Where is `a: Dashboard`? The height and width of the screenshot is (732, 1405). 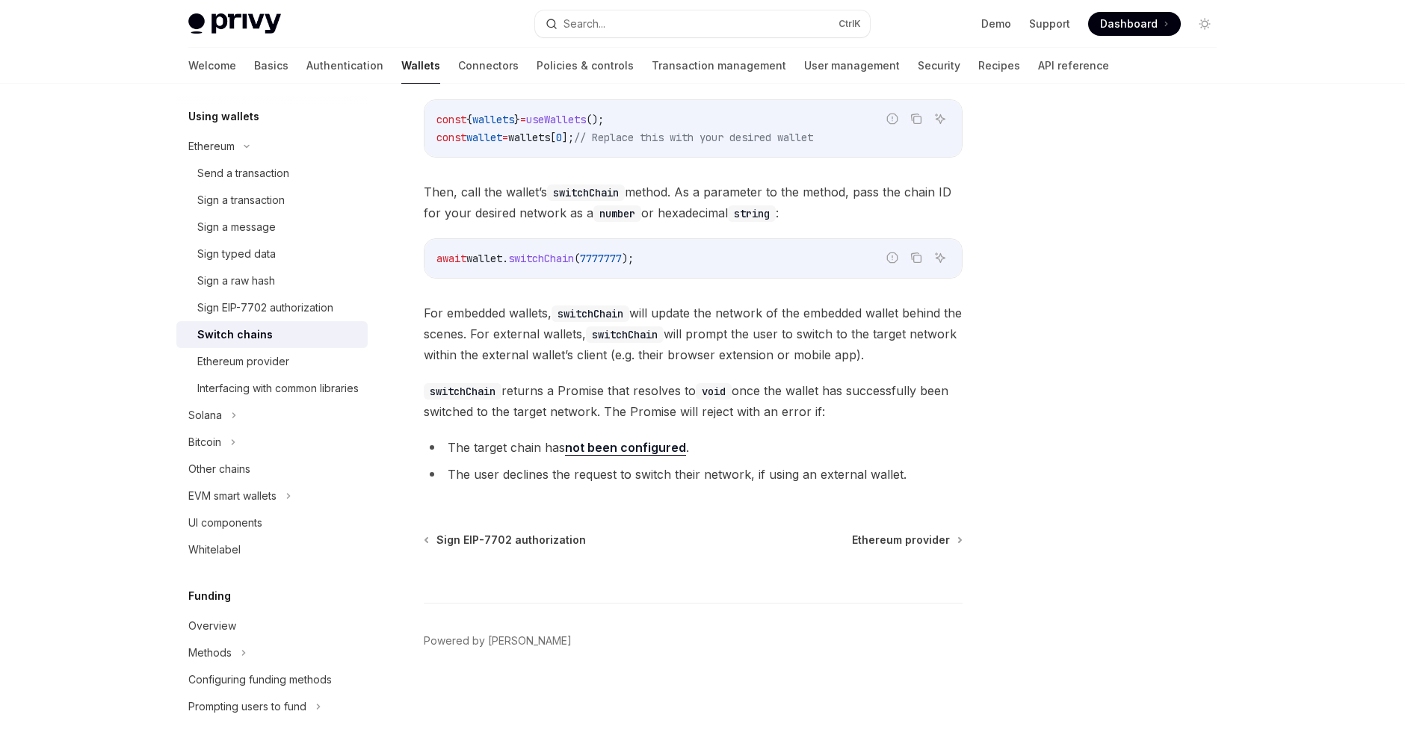
a: Dashboard is located at coordinates (1134, 24).